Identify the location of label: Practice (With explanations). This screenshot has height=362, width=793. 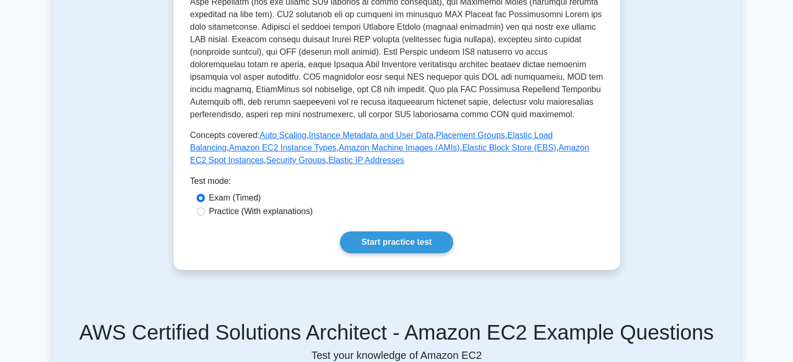
(261, 212).